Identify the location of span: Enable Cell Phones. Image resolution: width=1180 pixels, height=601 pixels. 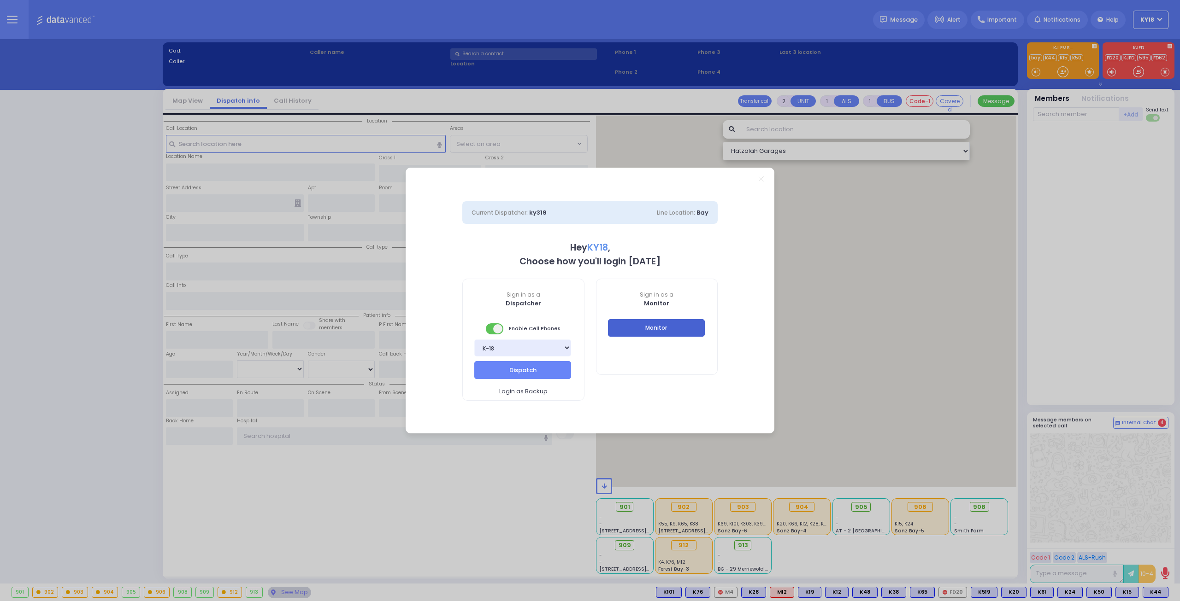
(523, 329).